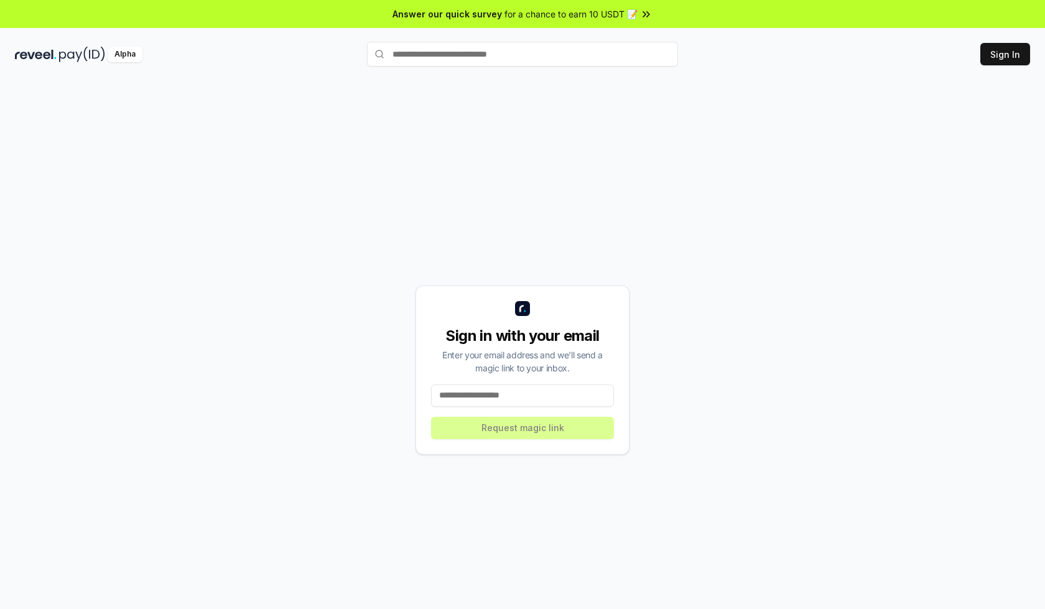 Image resolution: width=1045 pixels, height=609 pixels. I want to click on div: Sign in with your email, so click(523, 336).